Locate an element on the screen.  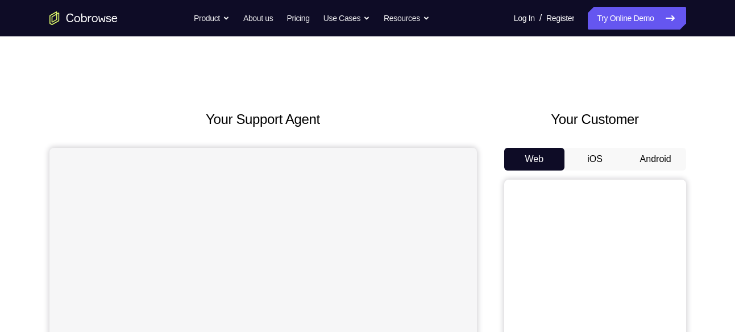
a: Pricing is located at coordinates (298, 18).